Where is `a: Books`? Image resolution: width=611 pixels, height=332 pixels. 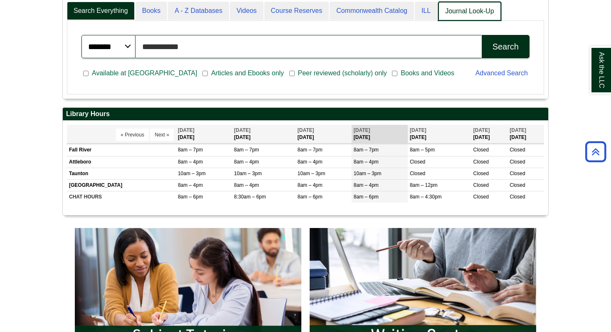
a: Books is located at coordinates (151, 11).